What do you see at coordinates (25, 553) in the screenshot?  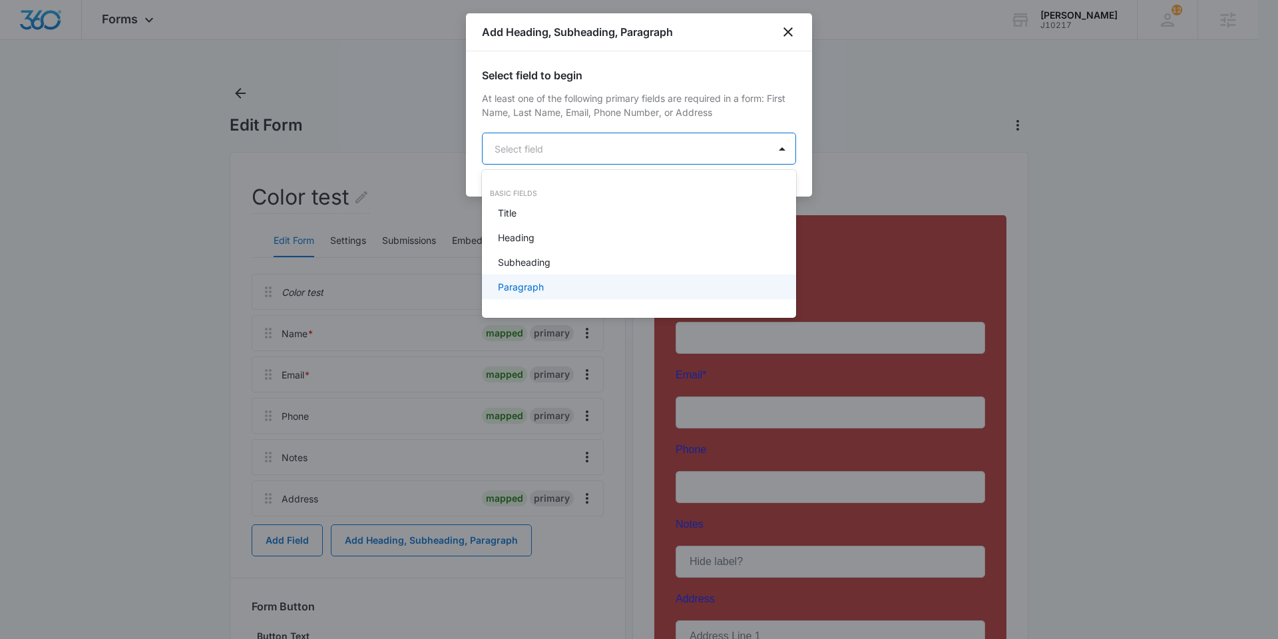 I see `span: Submit` at bounding box center [25, 553].